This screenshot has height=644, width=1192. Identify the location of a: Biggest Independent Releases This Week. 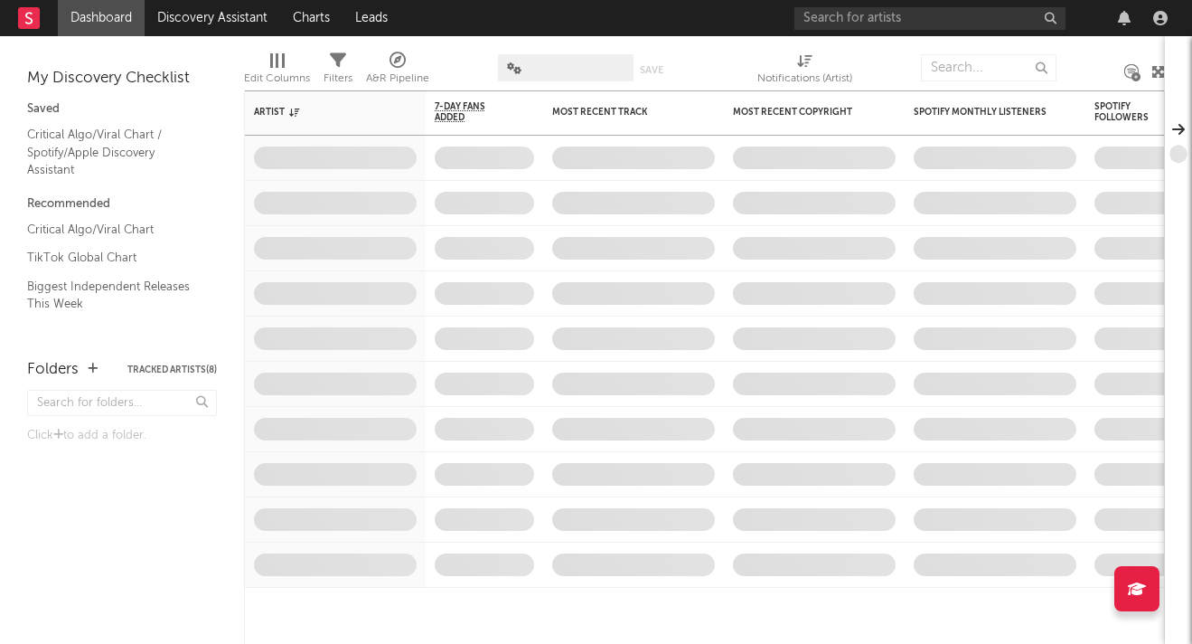
(113, 295).